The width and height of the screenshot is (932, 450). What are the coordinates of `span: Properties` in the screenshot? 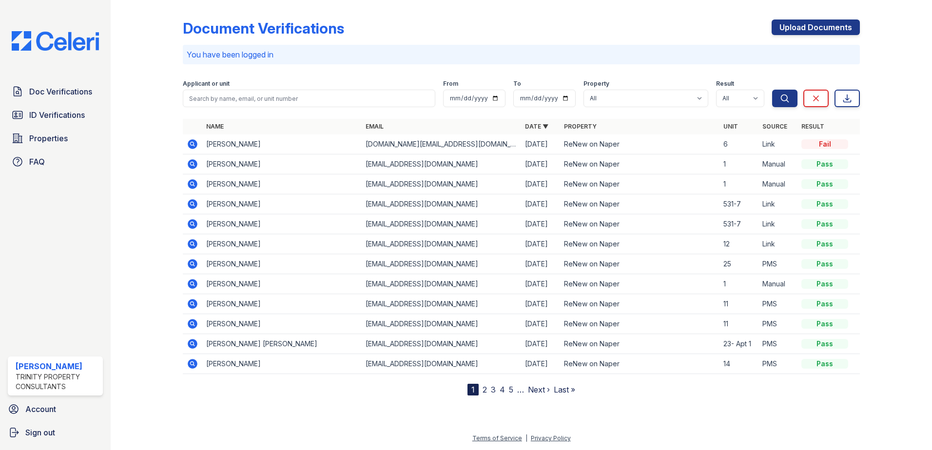 It's located at (48, 138).